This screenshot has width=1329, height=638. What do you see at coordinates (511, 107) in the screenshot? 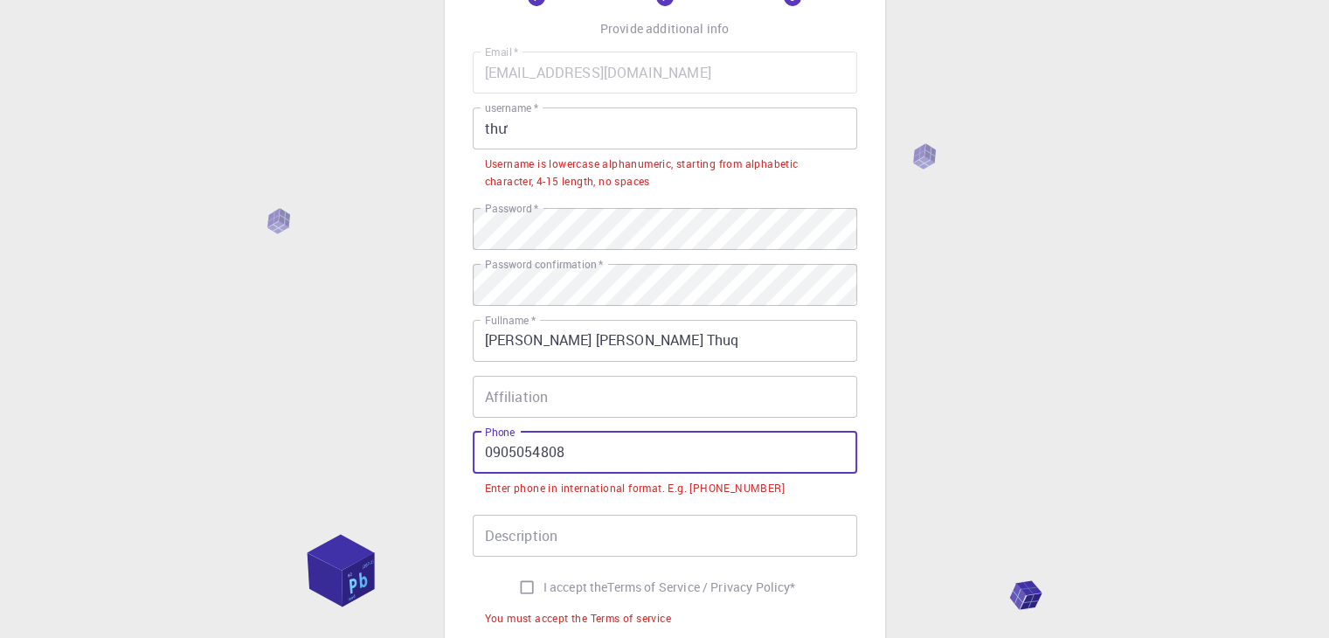
I see `label: username` at bounding box center [511, 107].